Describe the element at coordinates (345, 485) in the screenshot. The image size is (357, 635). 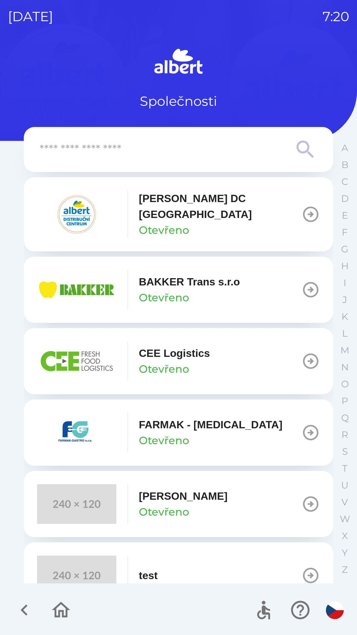
I see `p: U` at that location.